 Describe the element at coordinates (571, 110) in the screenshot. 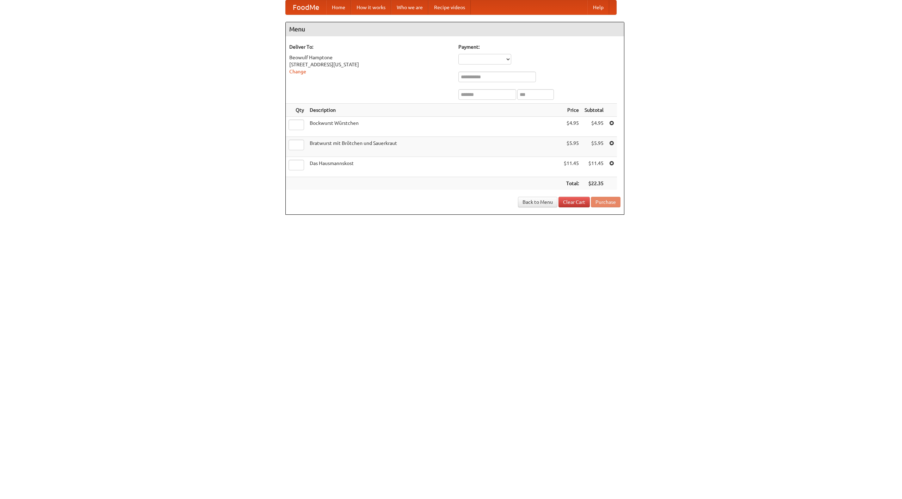

I see `th: Price` at that location.